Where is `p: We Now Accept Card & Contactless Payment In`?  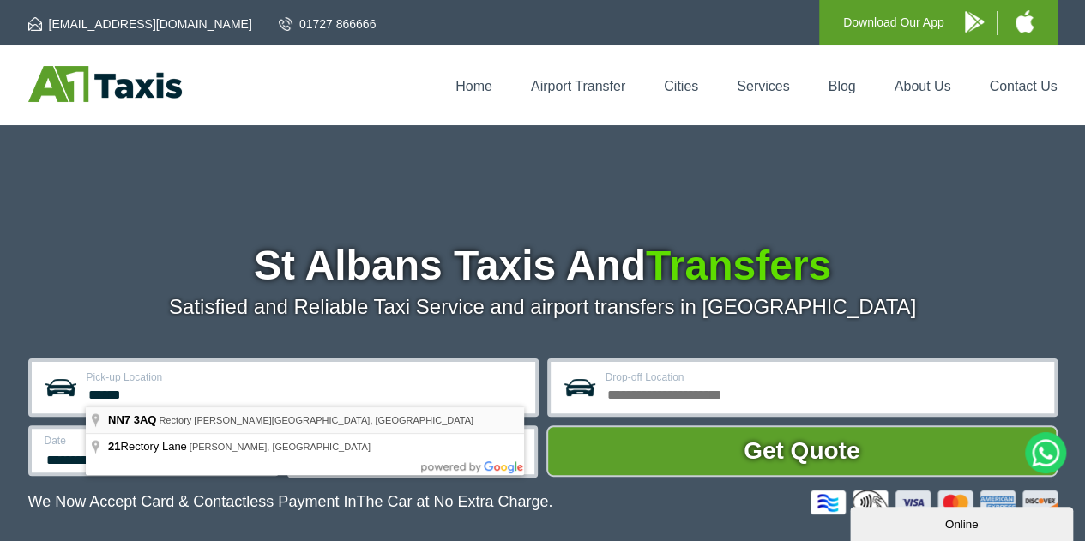
p: We Now Accept Card & Contactless Payment In is located at coordinates (291, 502).